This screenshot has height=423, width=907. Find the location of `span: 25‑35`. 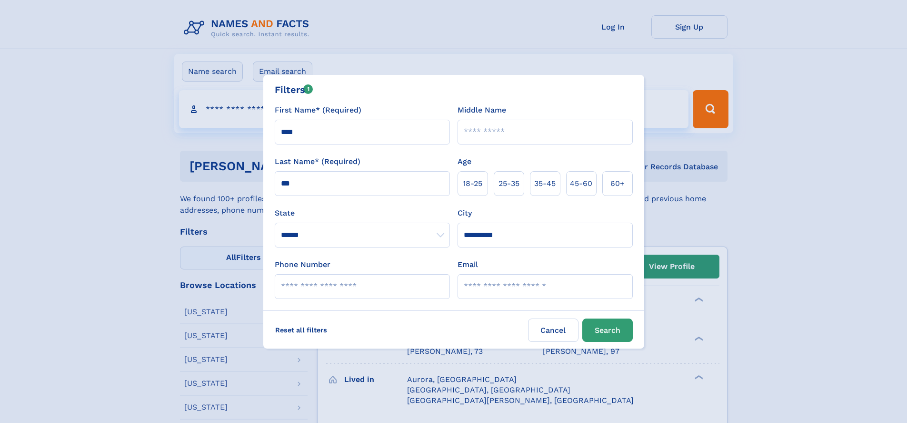

span: 25‑35 is located at coordinates (509, 183).